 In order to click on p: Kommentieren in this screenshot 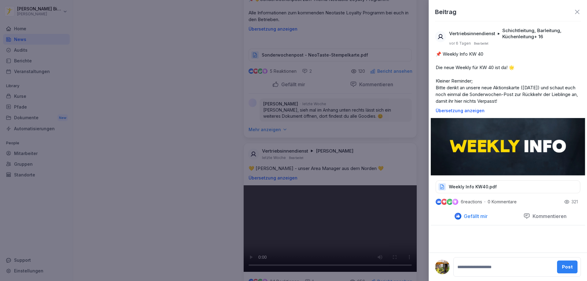, I will do `click(548, 216)`.